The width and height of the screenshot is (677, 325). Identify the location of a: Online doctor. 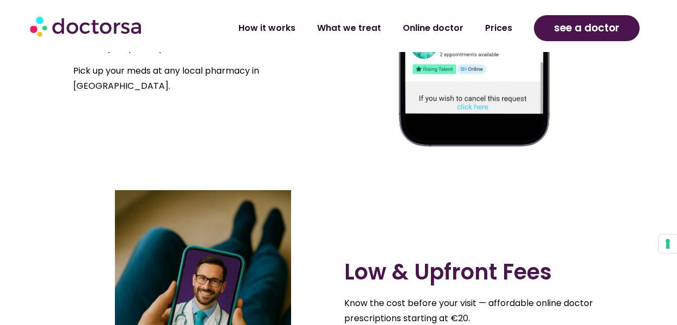
(433, 28).